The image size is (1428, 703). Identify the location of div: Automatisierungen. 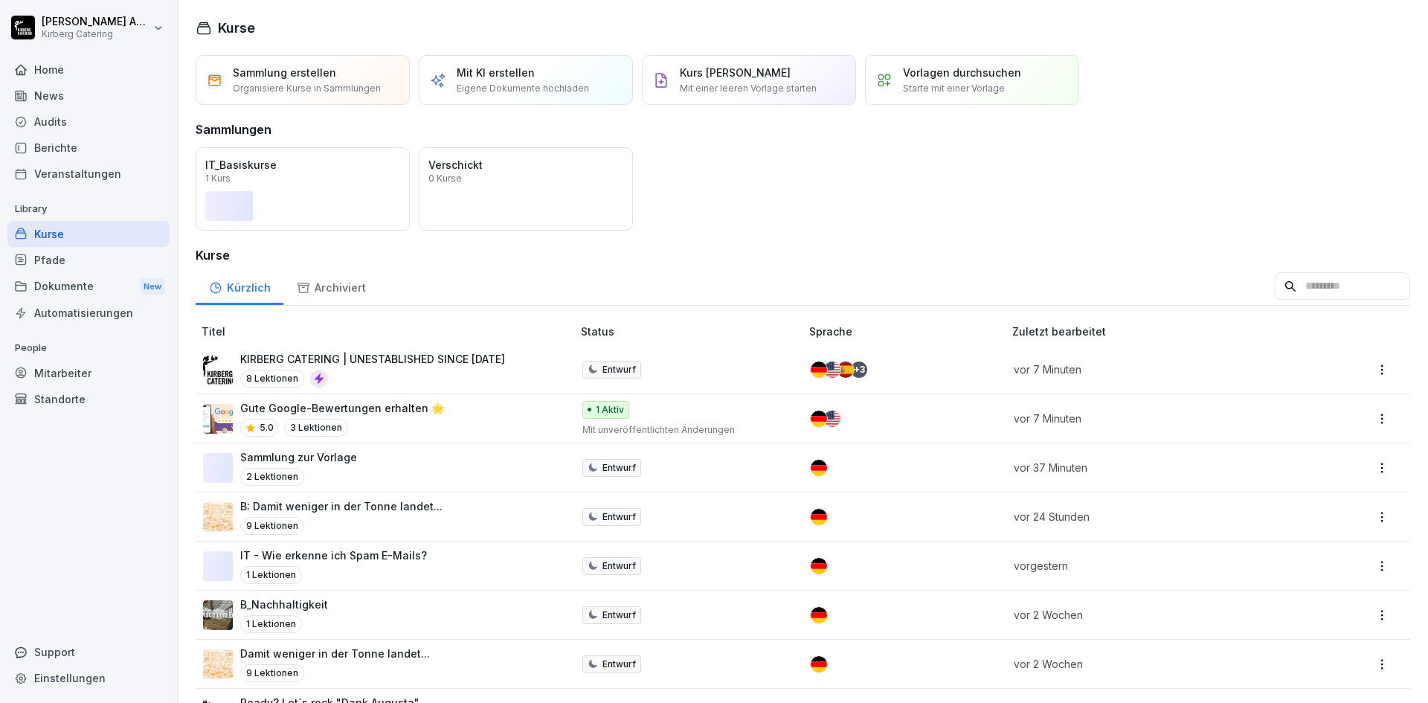
(88, 312).